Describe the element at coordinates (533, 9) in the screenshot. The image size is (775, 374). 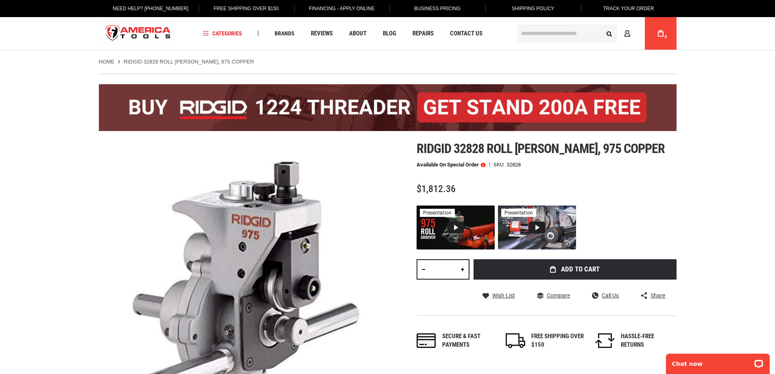
I see `span: Shipping Policy` at that location.